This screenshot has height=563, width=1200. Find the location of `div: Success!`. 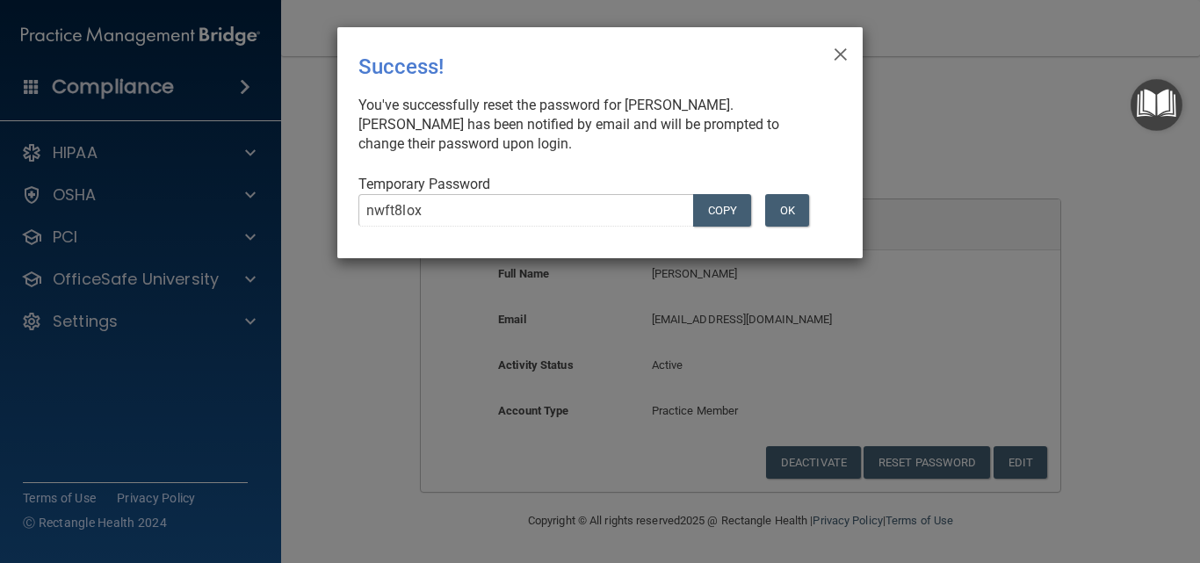

div: Success! is located at coordinates (564, 67).